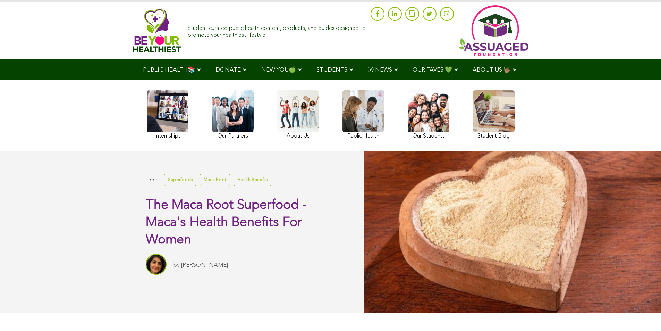  Describe the element at coordinates (226, 222) in the screenshot. I see `span: The Maca Root Superfood - Maca's Health Benefits For Women` at that location.